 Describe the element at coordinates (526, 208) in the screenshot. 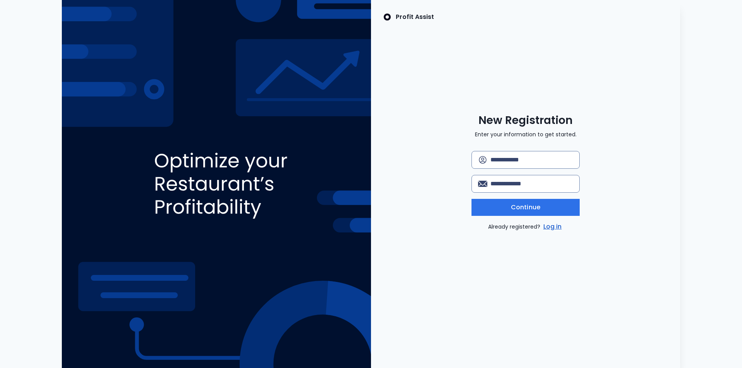

I see `span: Continue` at that location.